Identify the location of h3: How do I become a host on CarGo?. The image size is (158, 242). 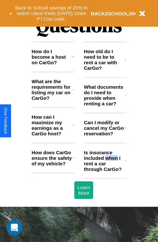
(51, 57).